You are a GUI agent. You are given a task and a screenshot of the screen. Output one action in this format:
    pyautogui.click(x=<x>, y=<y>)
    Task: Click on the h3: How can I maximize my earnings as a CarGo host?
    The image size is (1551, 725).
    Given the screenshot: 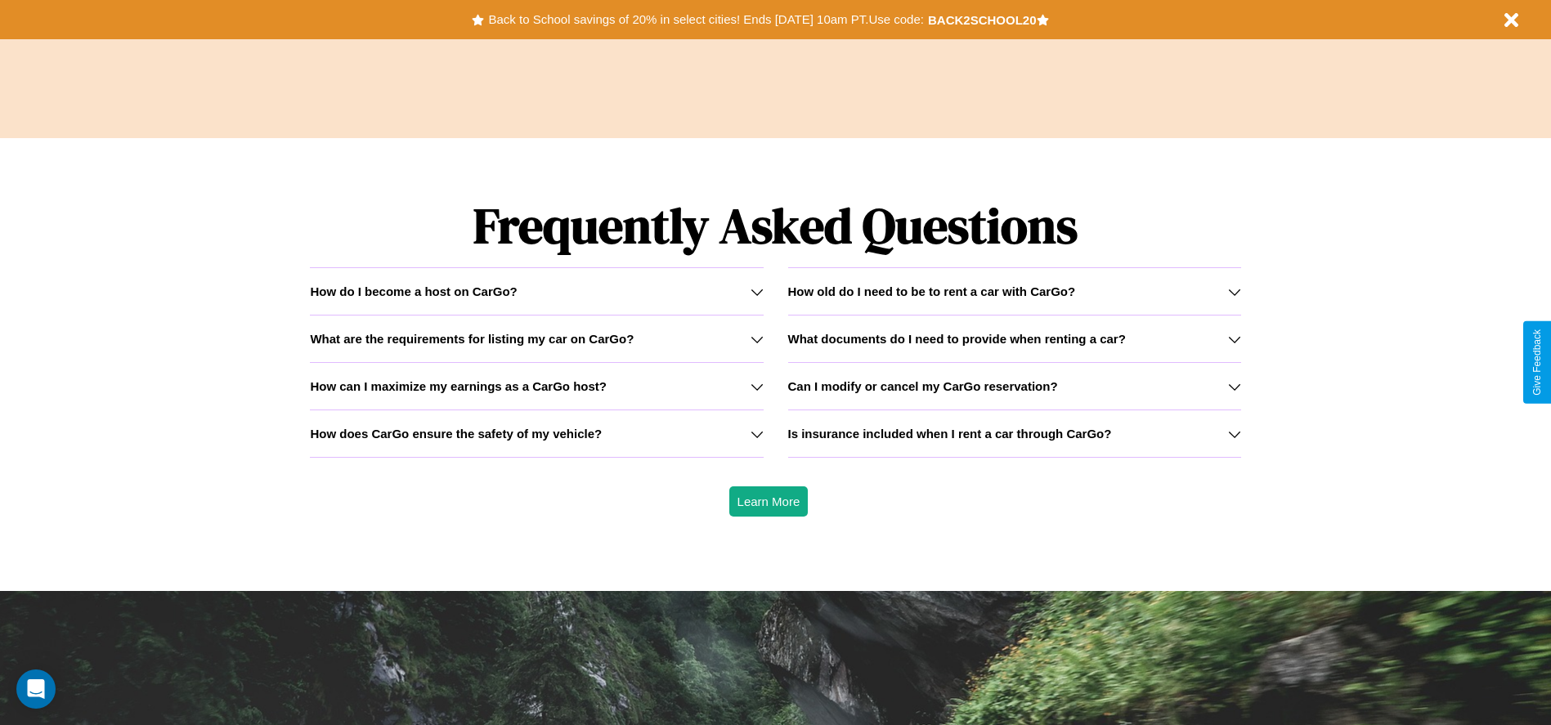 What is the action you would take?
    pyautogui.click(x=458, y=386)
    